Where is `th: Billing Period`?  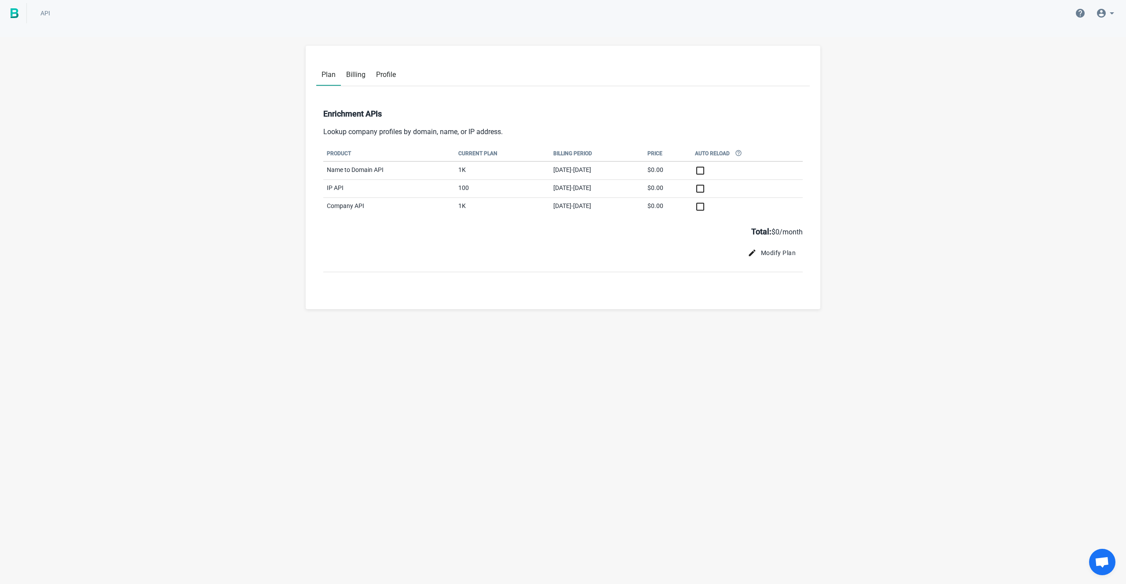
th: Billing Period is located at coordinates (597, 153).